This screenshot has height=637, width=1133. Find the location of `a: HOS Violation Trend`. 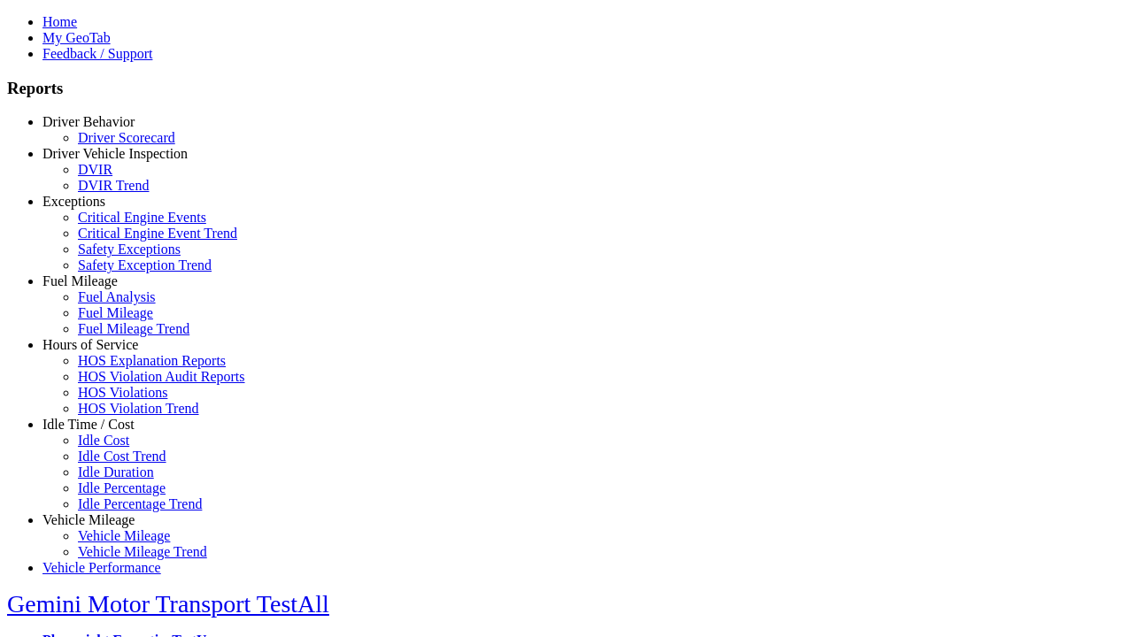

a: HOS Violation Trend is located at coordinates (138, 408).